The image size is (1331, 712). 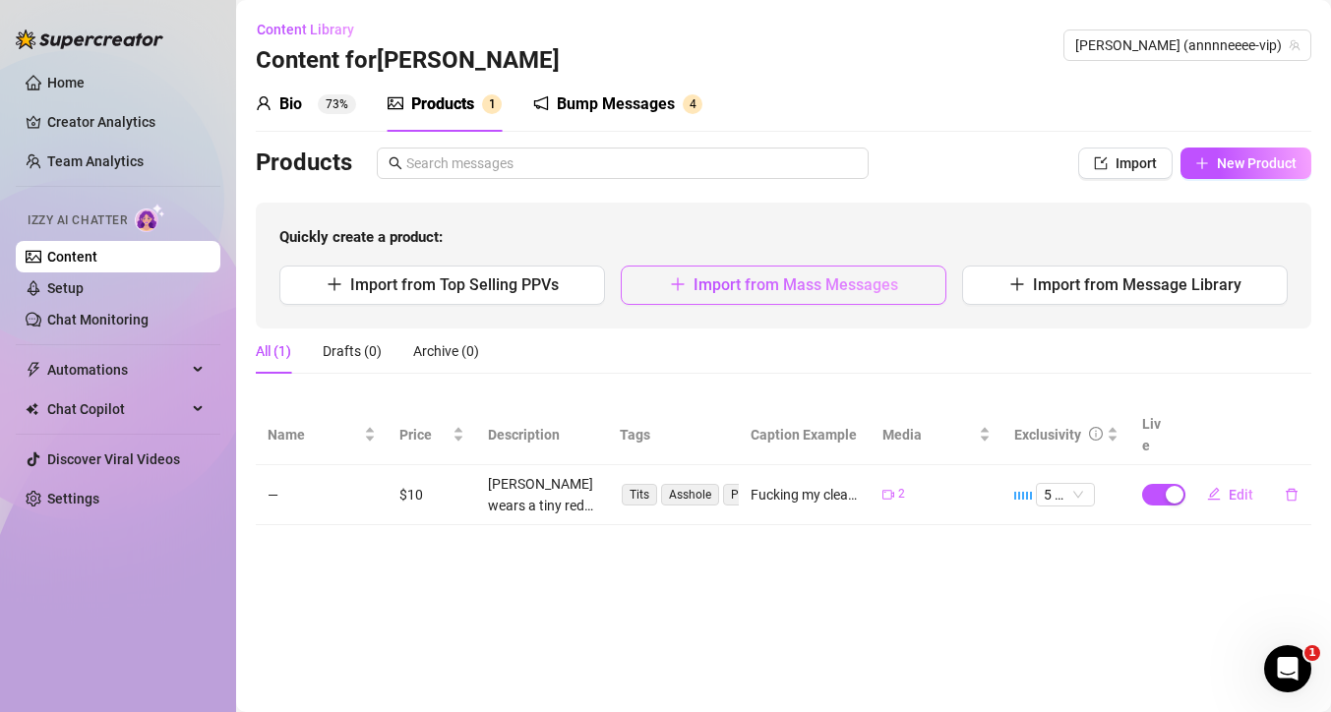 I want to click on h3: Products, so click(x=304, y=163).